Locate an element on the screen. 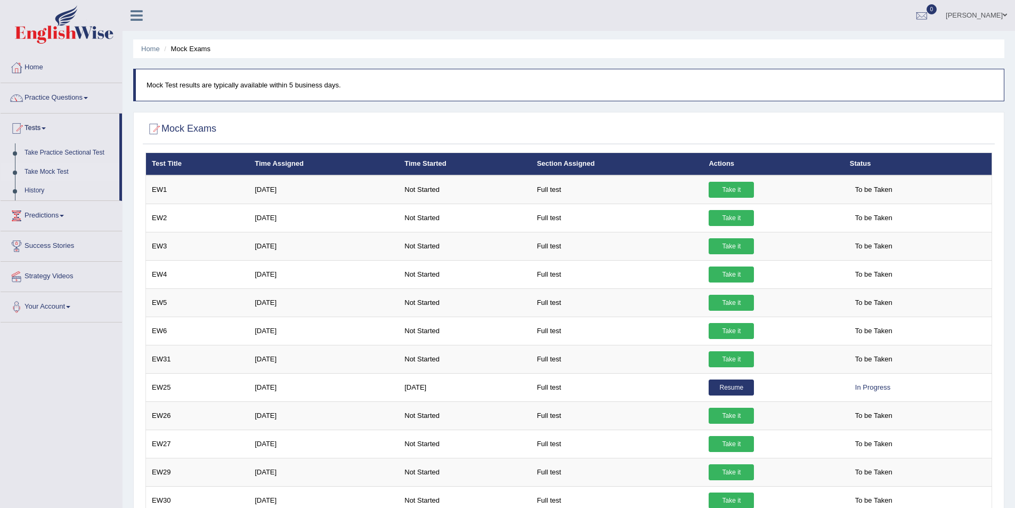 This screenshot has width=1015, height=508. a: Success Stories is located at coordinates (61, 245).